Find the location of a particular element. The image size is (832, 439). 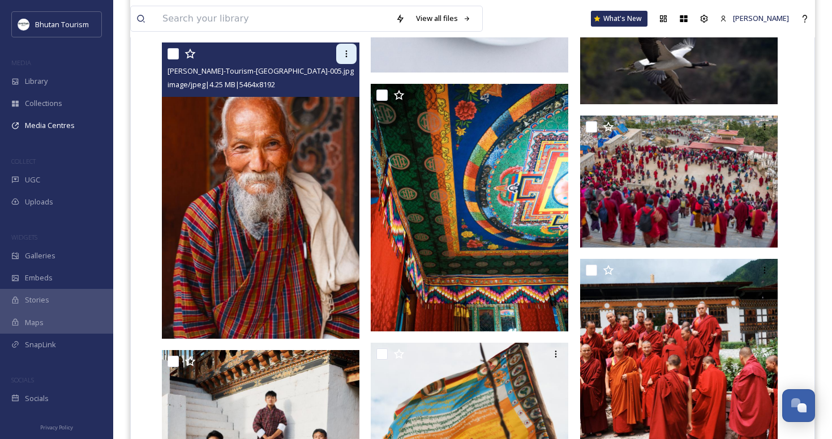

span: Maps is located at coordinates (34, 322).